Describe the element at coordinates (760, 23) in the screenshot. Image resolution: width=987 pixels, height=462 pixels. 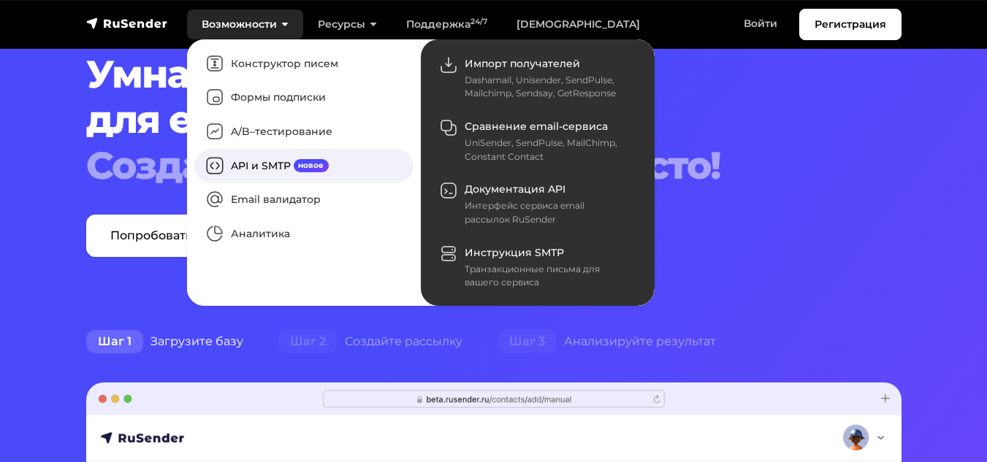
I see `a: Войти` at that location.